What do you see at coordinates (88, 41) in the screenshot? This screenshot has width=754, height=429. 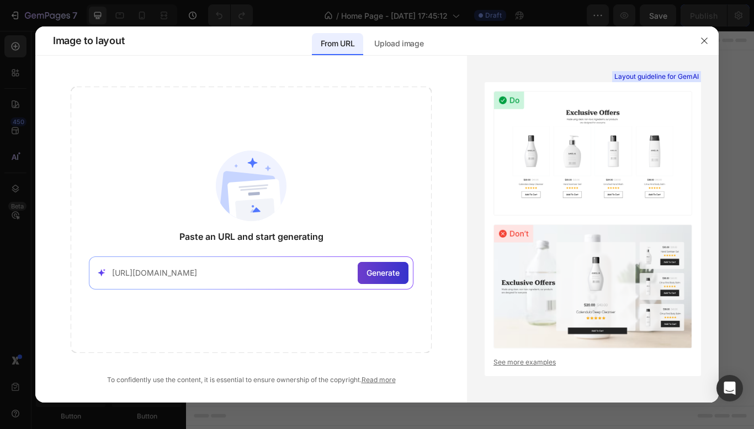 I see `span: Image to layout` at bounding box center [88, 41].